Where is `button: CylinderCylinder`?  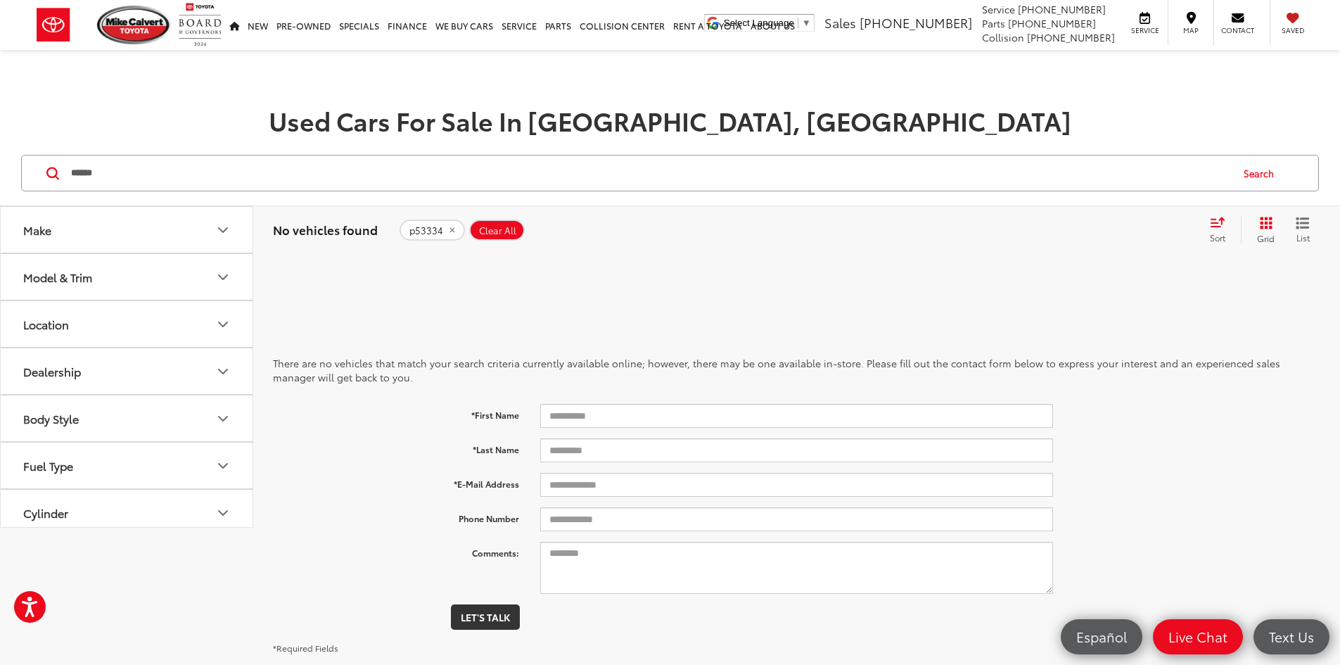
button: CylinderCylinder is located at coordinates (127, 512).